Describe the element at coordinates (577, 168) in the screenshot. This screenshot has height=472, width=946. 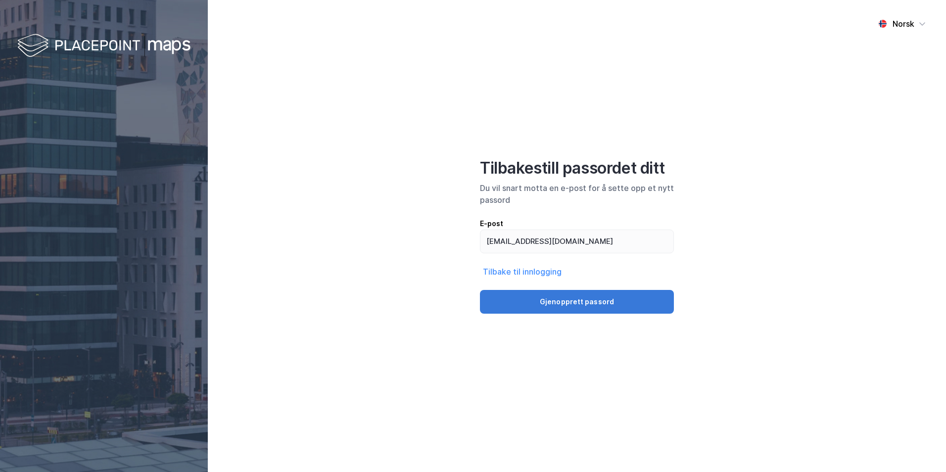
I see `div: Tilbakestill passordet ditt` at that location.